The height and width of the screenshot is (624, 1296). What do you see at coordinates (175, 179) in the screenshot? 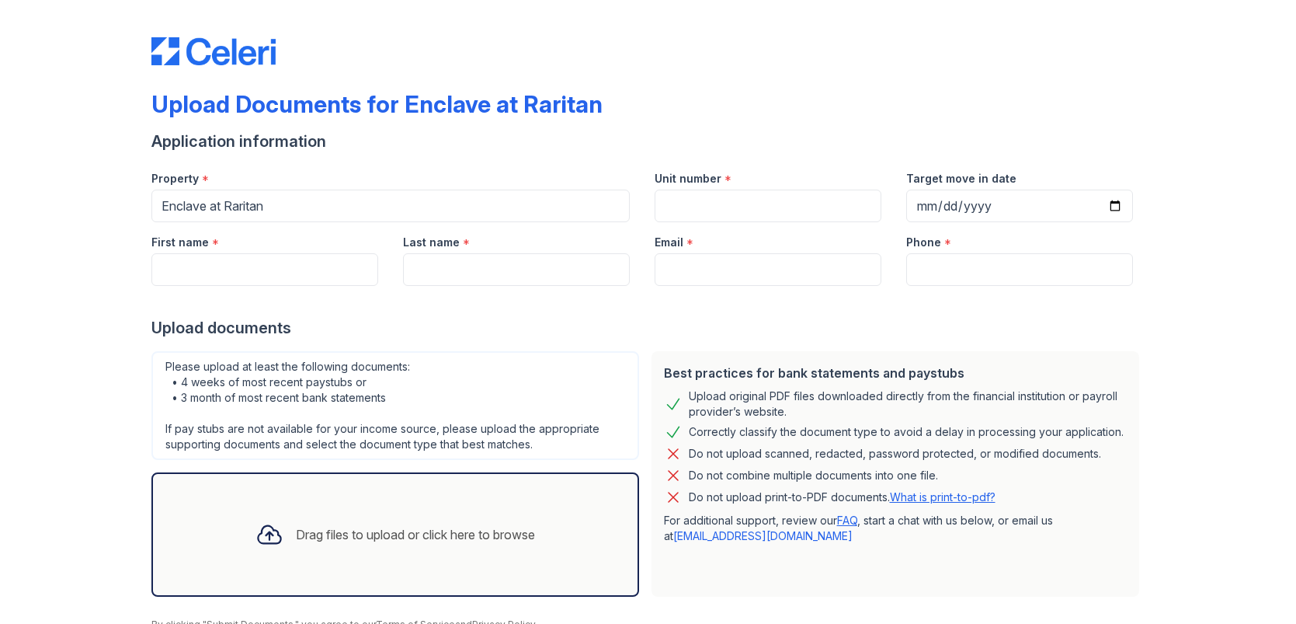
I see `label: Property` at bounding box center [175, 179].